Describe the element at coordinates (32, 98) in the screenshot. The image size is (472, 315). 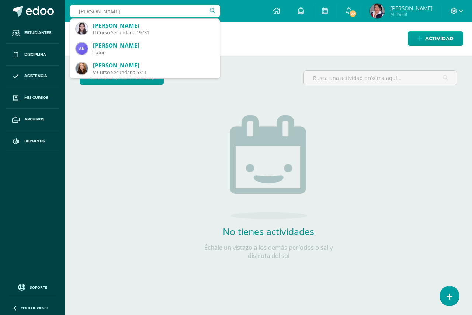
I see `a: Mis cursos` at that location.